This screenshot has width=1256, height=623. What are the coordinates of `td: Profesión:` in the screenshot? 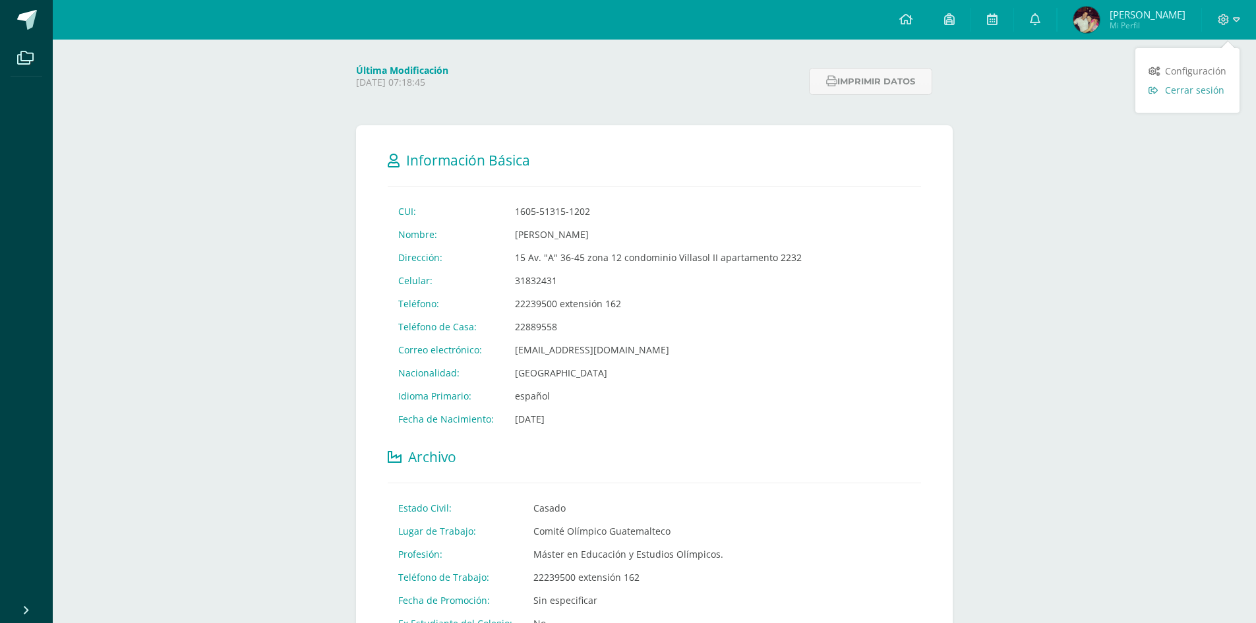 It's located at (455, 554).